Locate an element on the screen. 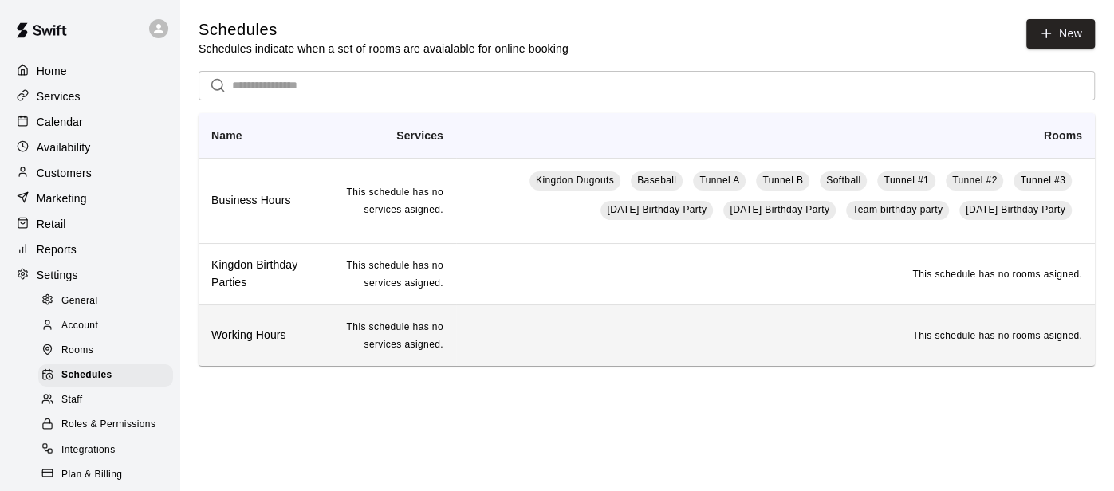 This screenshot has height=491, width=1114. span: Integrations is located at coordinates (89, 451).